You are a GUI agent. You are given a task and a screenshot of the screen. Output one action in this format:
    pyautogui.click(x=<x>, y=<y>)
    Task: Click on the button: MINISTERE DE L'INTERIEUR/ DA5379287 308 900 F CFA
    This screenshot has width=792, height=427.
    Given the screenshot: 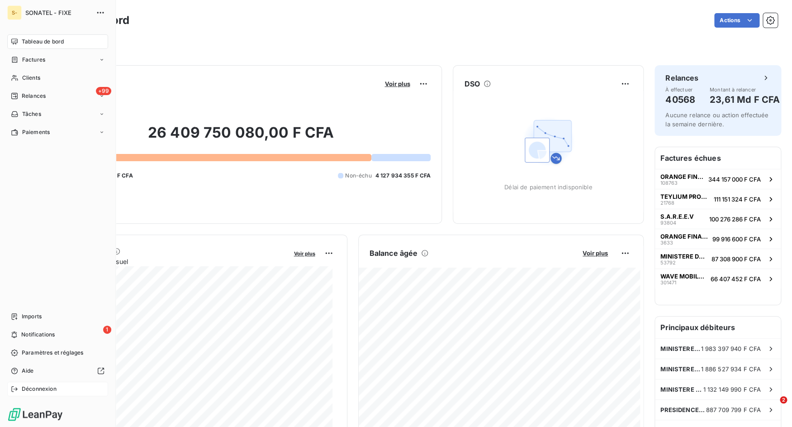 What is the action you would take?
    pyautogui.click(x=718, y=258)
    